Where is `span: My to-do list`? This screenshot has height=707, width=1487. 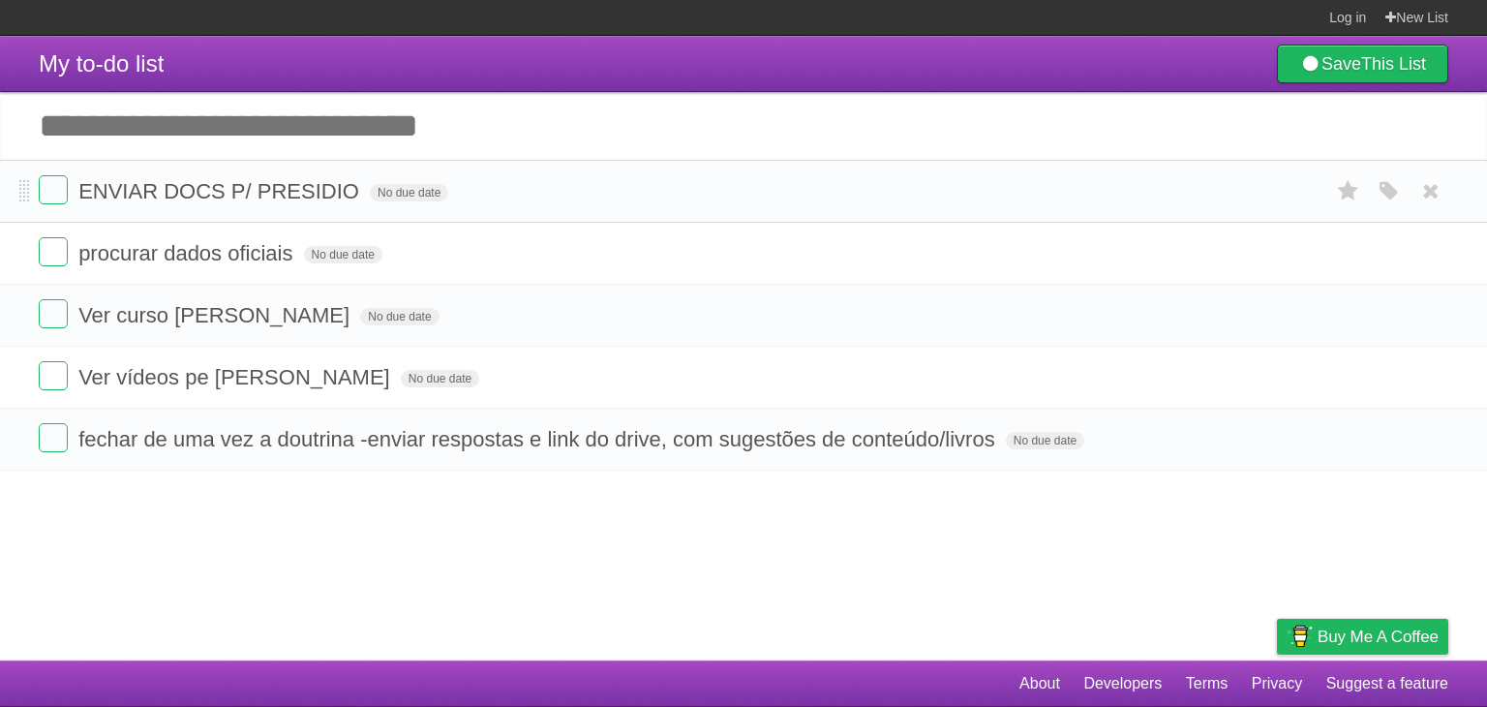 span: My to-do list is located at coordinates (101, 63).